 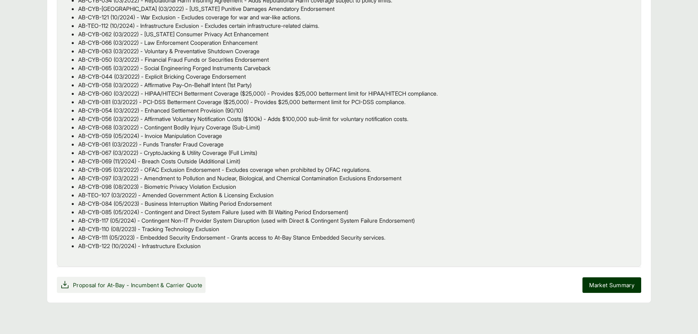 I want to click on p: AB-CYB-058 (03/2022) - Affirmative Pay-On-Behalf Intent (1st Party), so click(x=356, y=85).